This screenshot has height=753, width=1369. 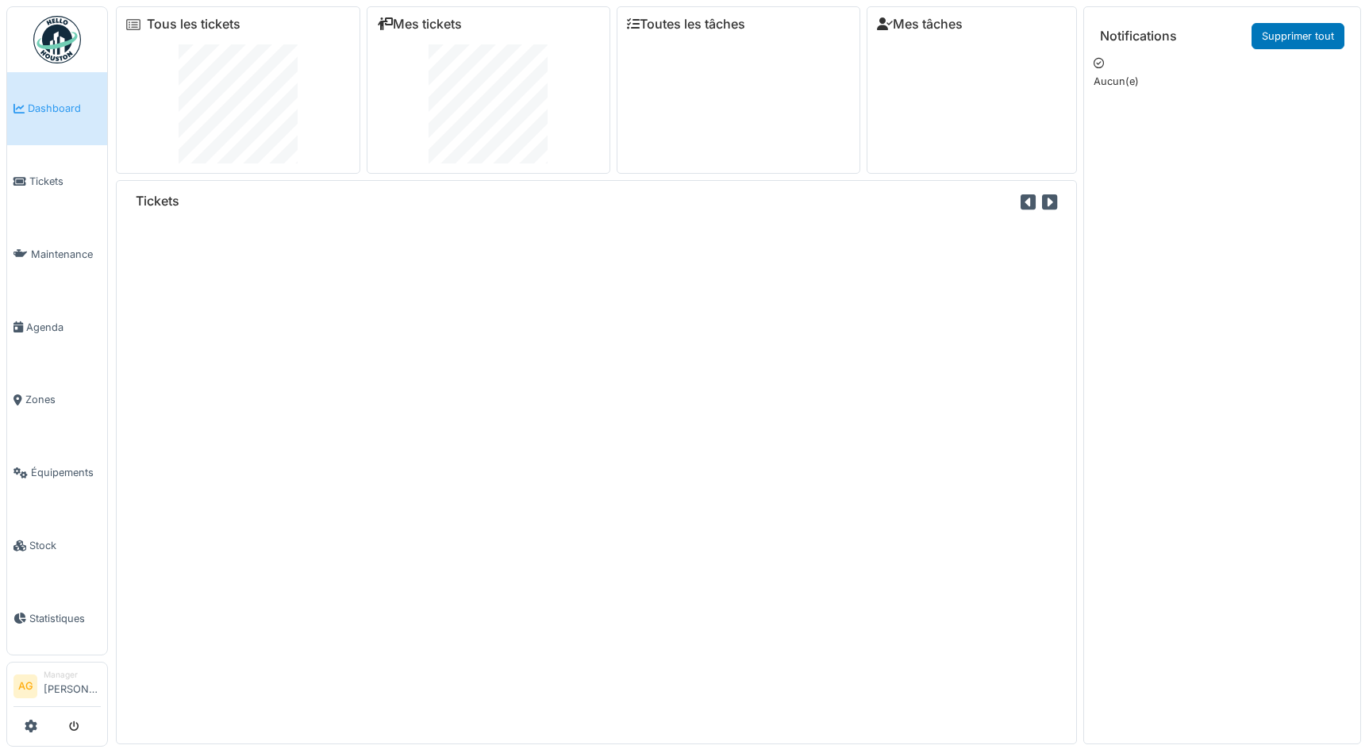 What do you see at coordinates (57, 182) in the screenshot?
I see `a: Tickets` at bounding box center [57, 182].